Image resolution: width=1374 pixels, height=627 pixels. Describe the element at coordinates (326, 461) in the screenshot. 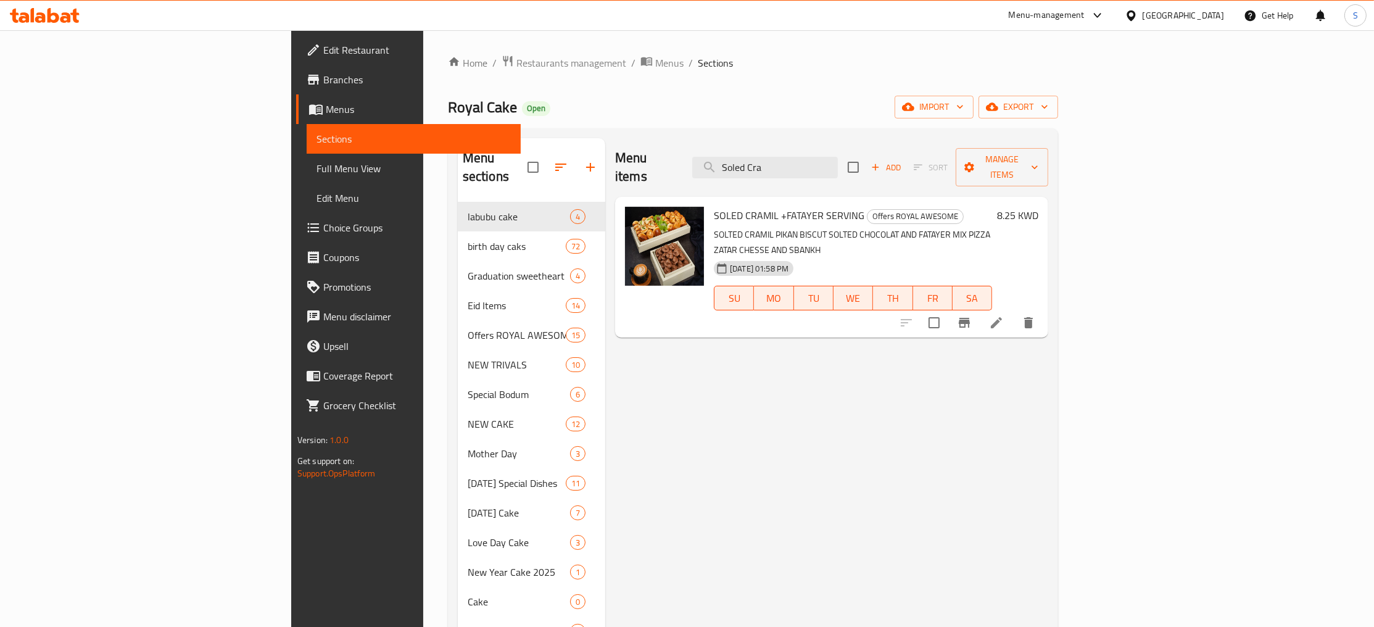

I see `span: Get support on:` at that location.